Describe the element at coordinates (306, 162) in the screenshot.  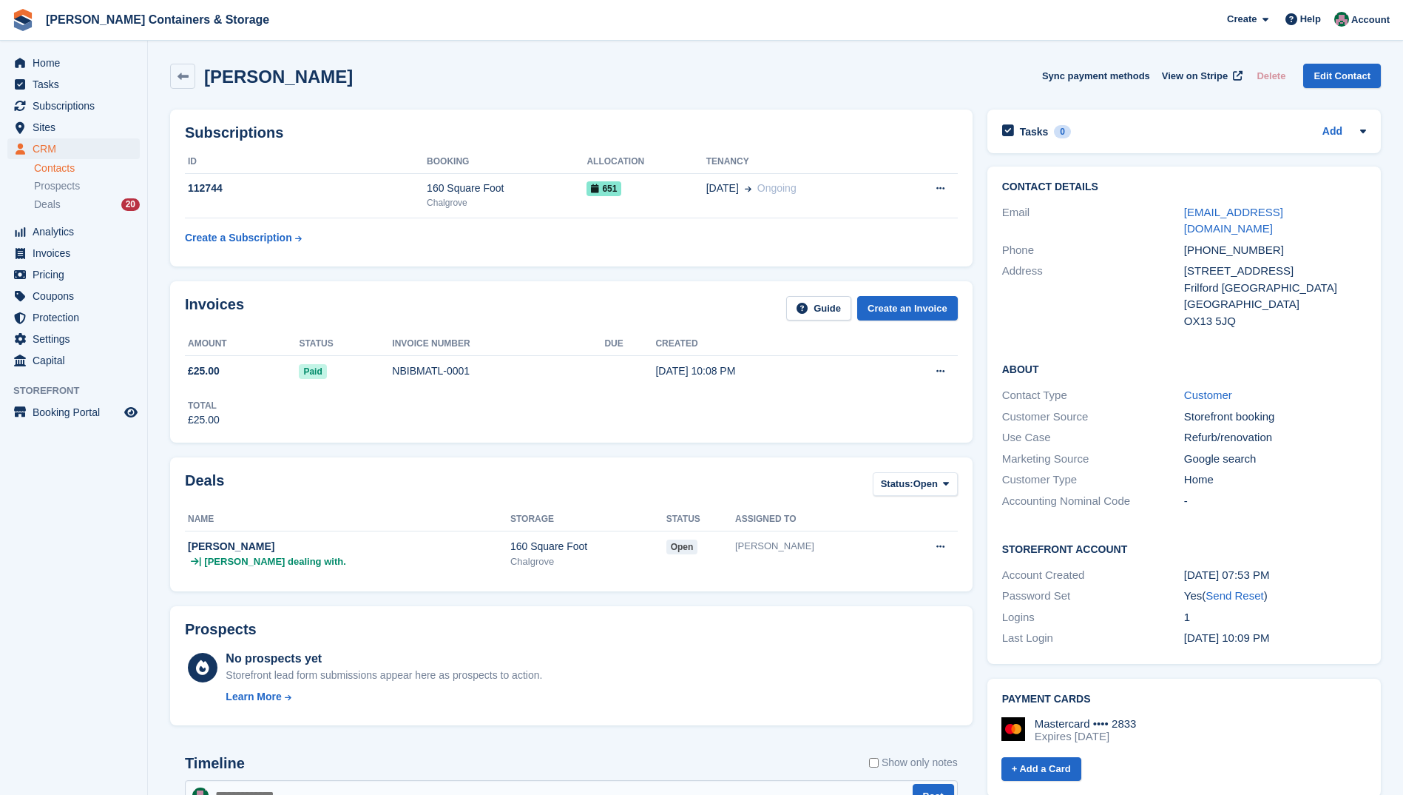
I see `th: ID` at that location.